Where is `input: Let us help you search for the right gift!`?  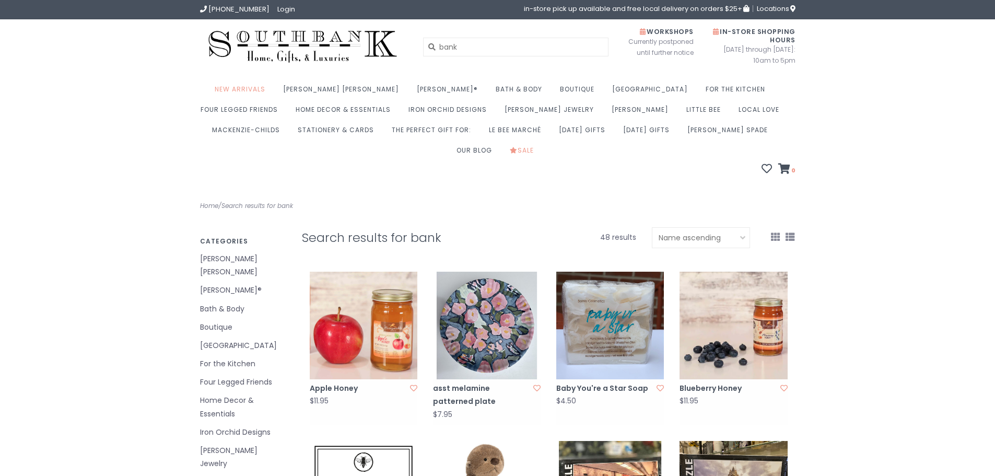
input: Let us help you search for the right gift! is located at coordinates (516, 47).